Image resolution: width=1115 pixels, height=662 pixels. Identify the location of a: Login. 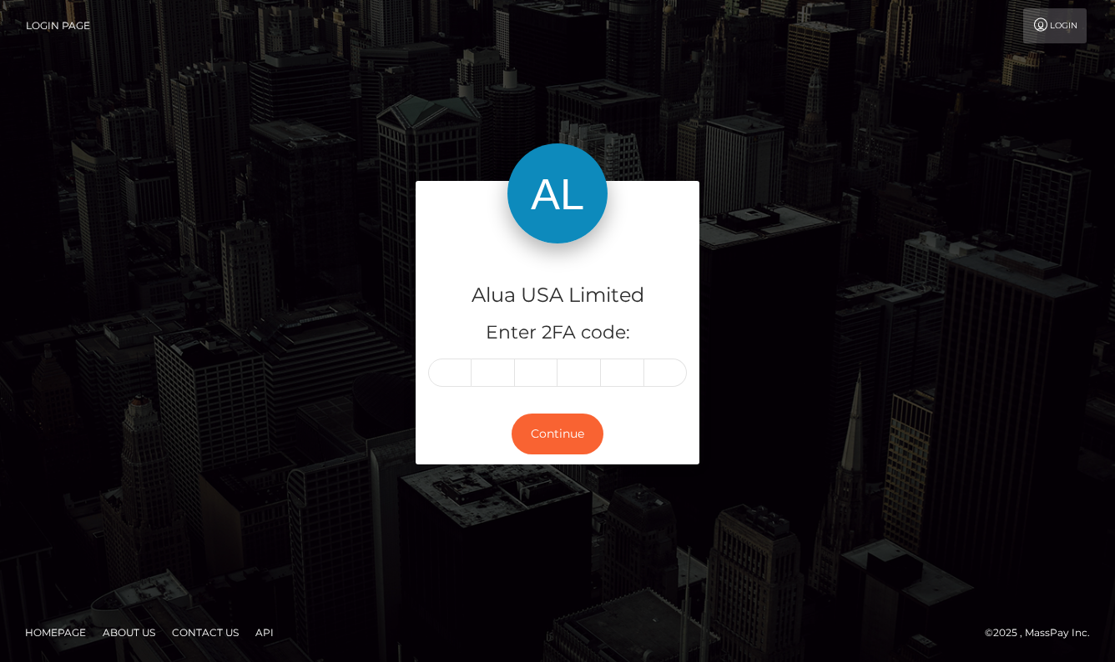
(1054, 26).